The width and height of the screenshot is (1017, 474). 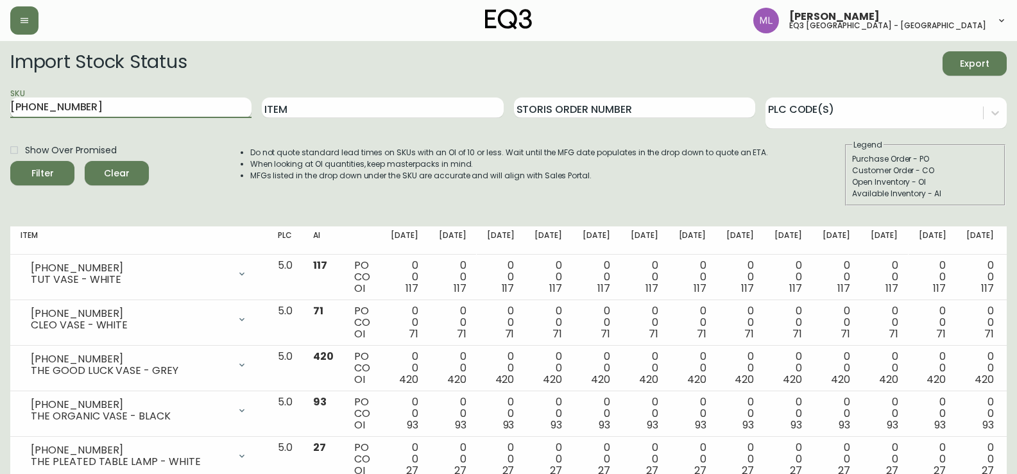 What do you see at coordinates (509, 164) in the screenshot?
I see `li: When looking at OI quantities, keep masterpacks in mind.` at bounding box center [509, 164].